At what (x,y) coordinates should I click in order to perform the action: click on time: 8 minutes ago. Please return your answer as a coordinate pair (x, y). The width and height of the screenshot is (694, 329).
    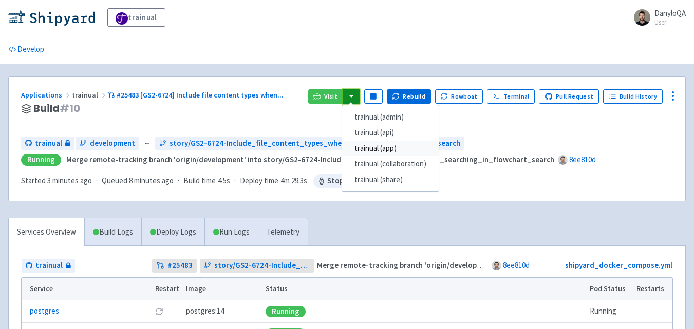
    Looking at the image, I should click on (151, 180).